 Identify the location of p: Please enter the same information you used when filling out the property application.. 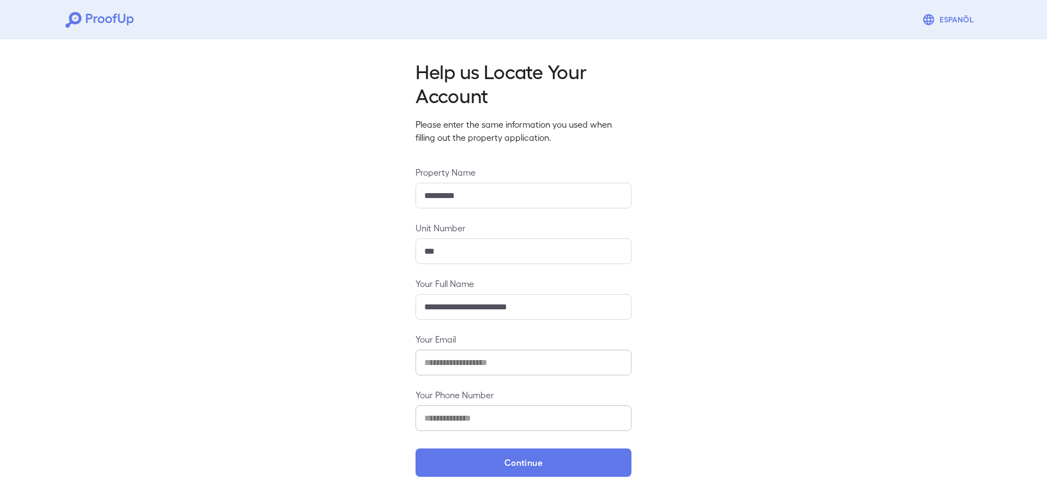
(523, 131).